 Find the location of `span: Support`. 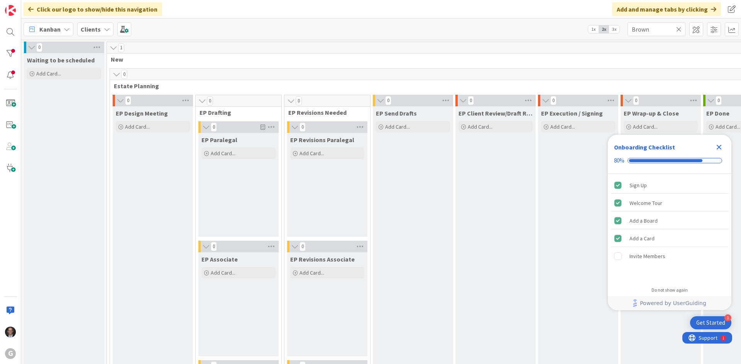

span: Support is located at coordinates (25, 6).